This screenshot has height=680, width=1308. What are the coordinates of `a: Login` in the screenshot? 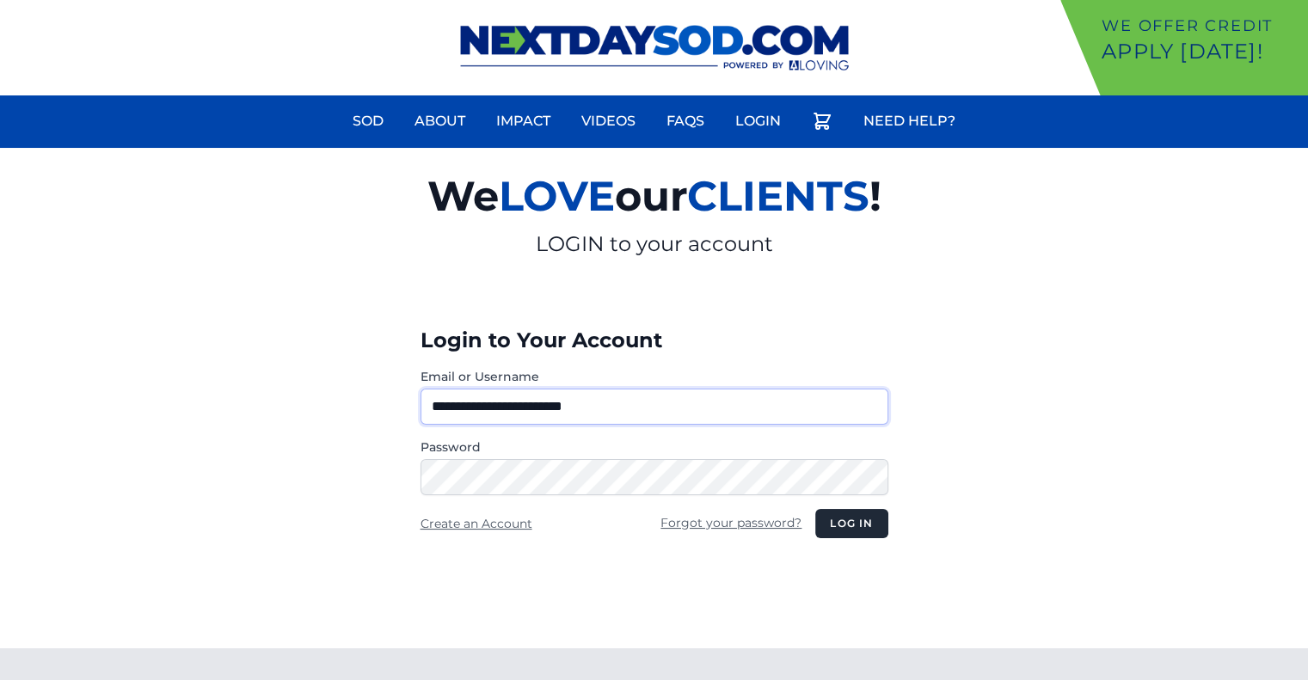 It's located at (757, 121).